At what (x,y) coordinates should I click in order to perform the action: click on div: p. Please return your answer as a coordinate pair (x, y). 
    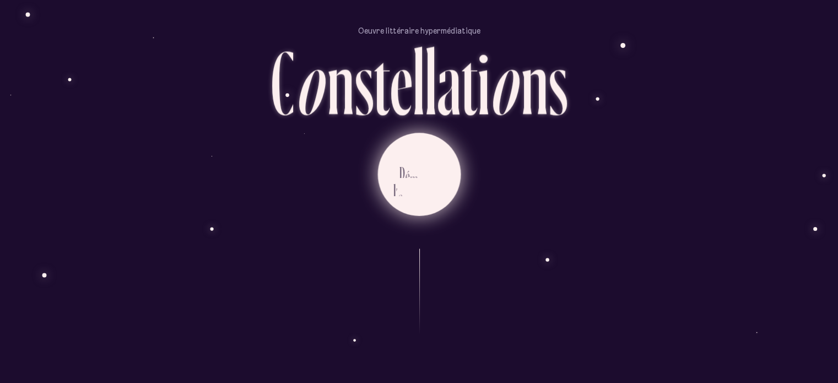
    Looking at the image, I should click on (410, 200).